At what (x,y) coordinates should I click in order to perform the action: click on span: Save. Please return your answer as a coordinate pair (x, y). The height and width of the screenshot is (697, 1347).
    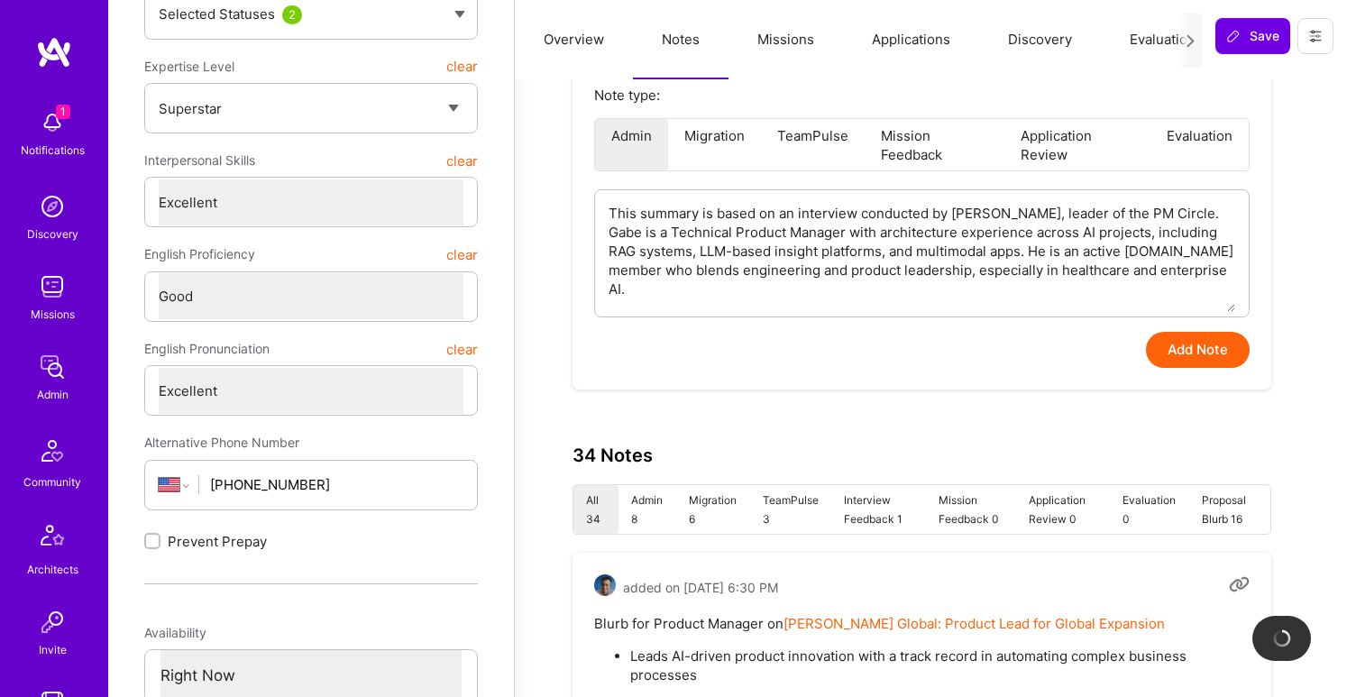
    Looking at the image, I should click on (1252, 36).